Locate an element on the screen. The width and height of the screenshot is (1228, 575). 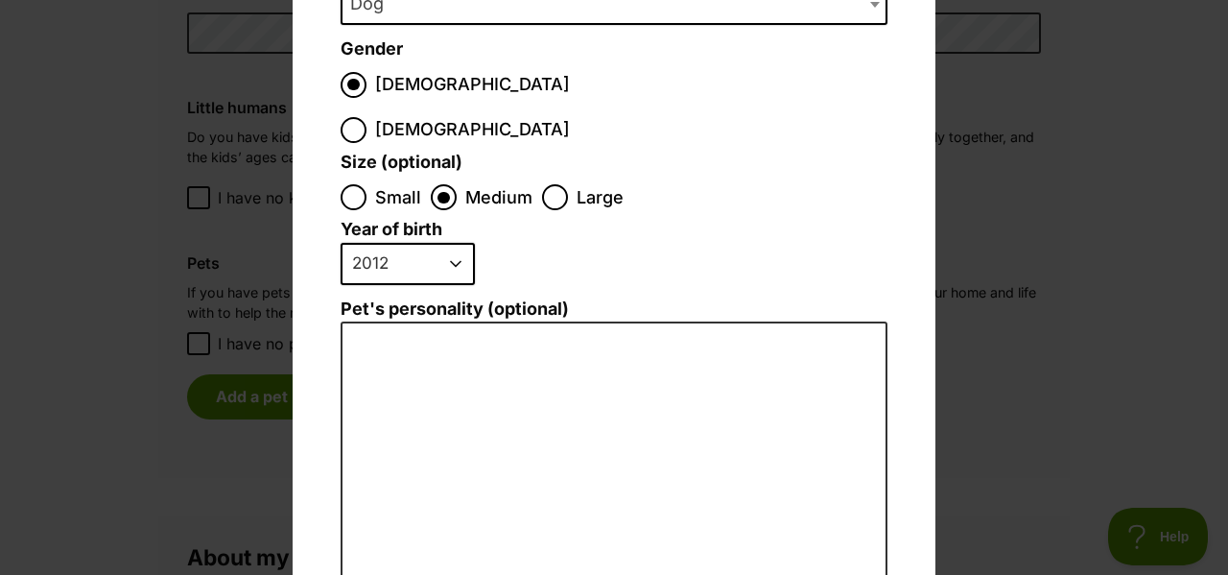
label: Year of birth is located at coordinates (392, 229).